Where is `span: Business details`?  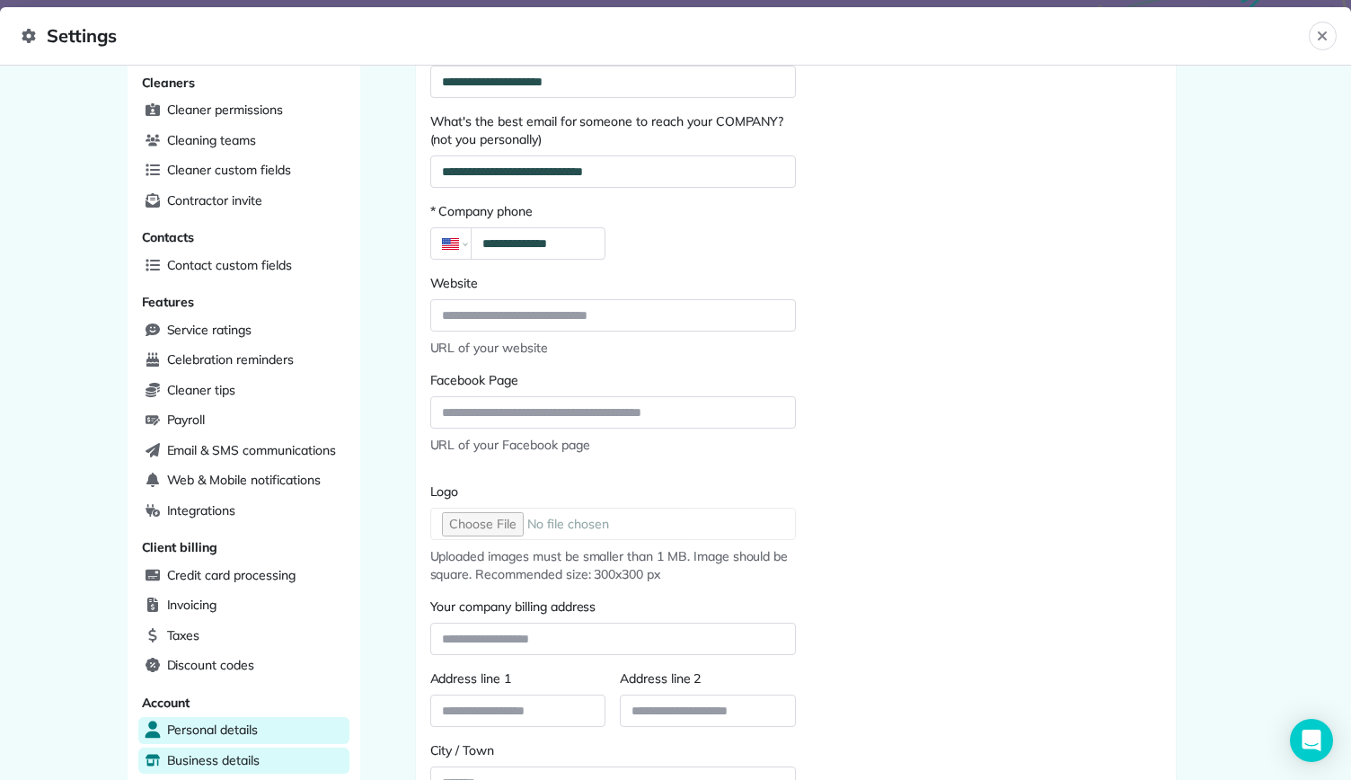 span: Business details is located at coordinates (213, 760).